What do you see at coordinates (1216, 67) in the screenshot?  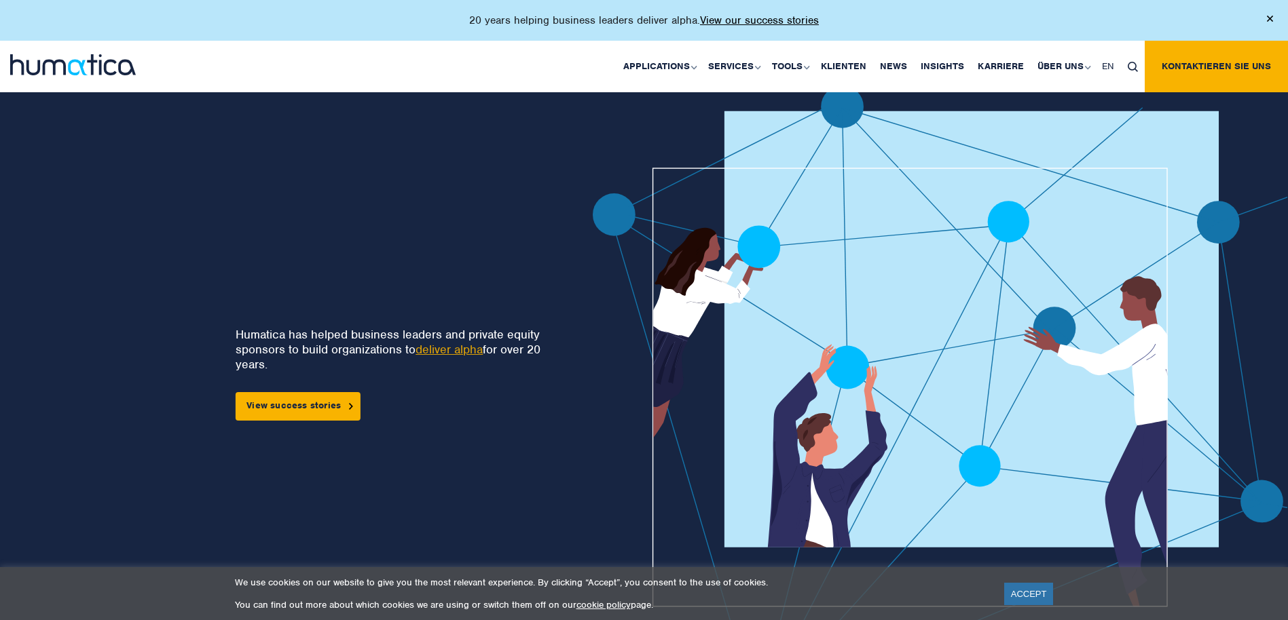 I see `a: Kontaktieren Sie uns` at bounding box center [1216, 67].